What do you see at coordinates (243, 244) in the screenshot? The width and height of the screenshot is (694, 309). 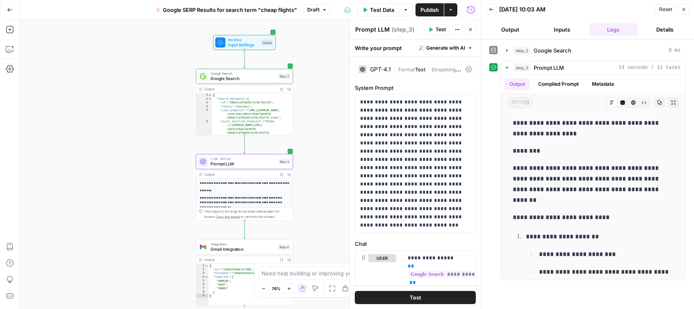 I see `span: Integration` at bounding box center [243, 244].